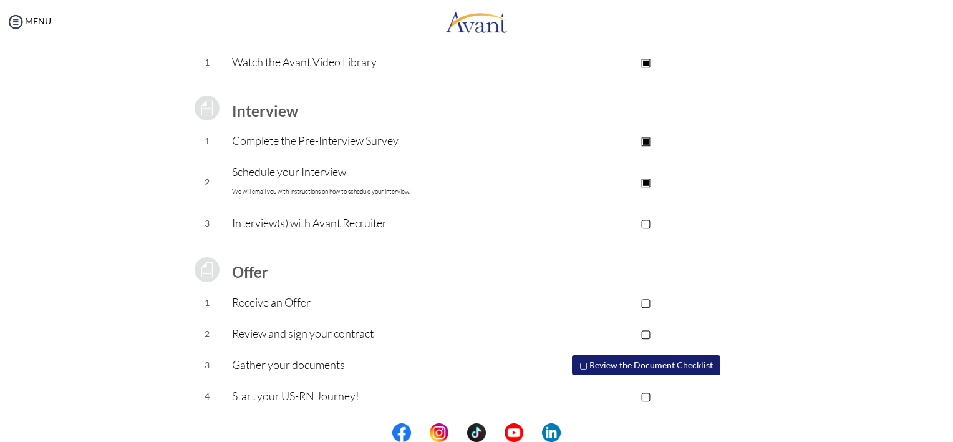 The height and width of the screenshot is (442, 953). I want to click on b: Interview, so click(265, 110).